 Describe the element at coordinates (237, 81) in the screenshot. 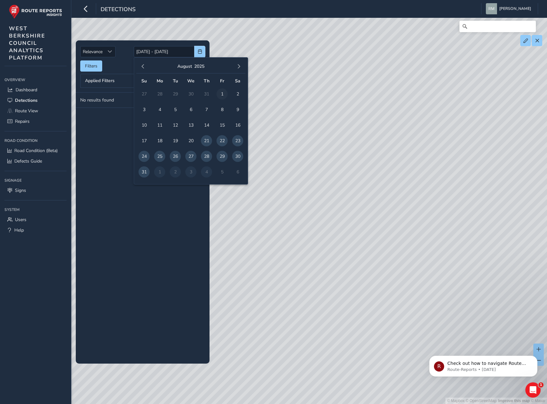

I see `span: Sa` at that location.